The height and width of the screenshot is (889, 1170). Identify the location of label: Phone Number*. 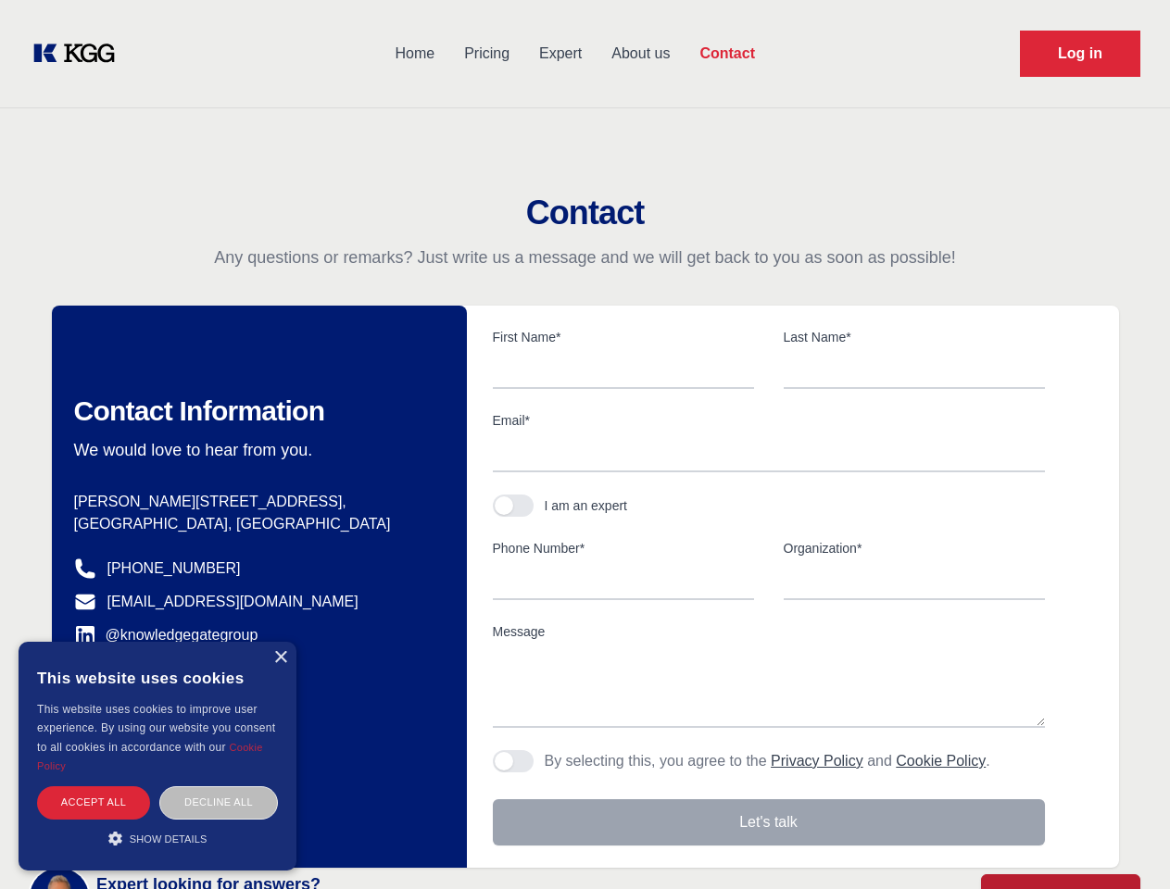
(624, 548).